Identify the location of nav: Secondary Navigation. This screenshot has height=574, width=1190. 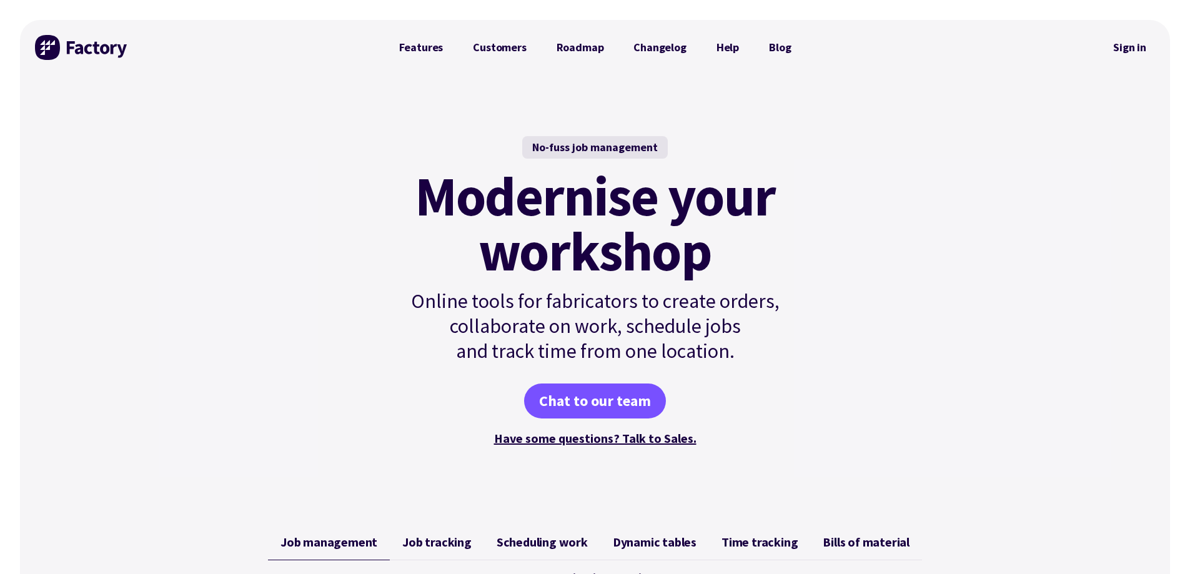
(1129, 47).